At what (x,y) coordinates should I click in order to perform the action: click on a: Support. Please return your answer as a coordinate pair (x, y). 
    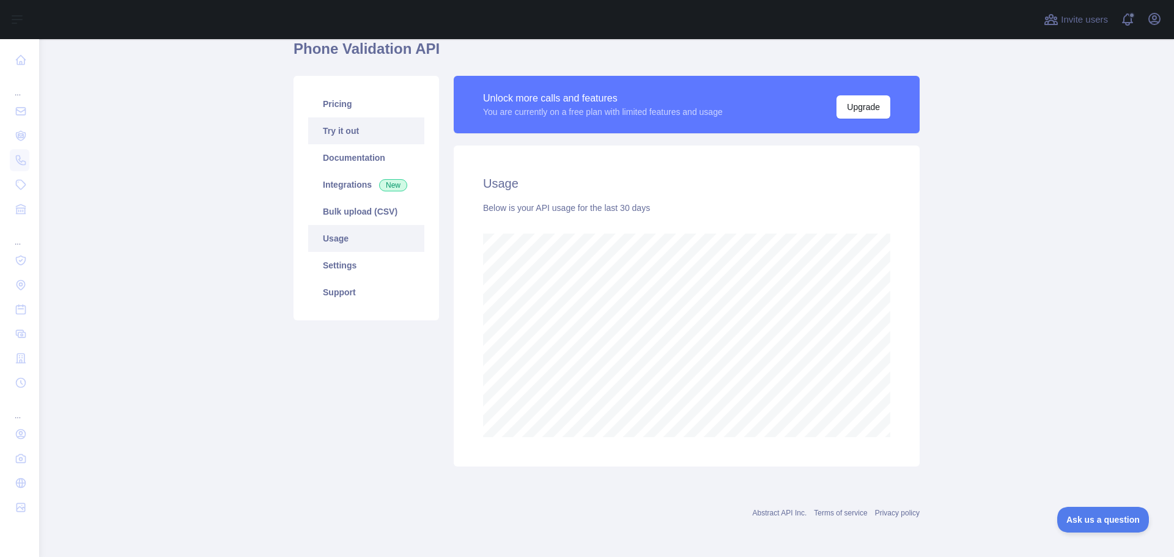
    Looking at the image, I should click on (366, 292).